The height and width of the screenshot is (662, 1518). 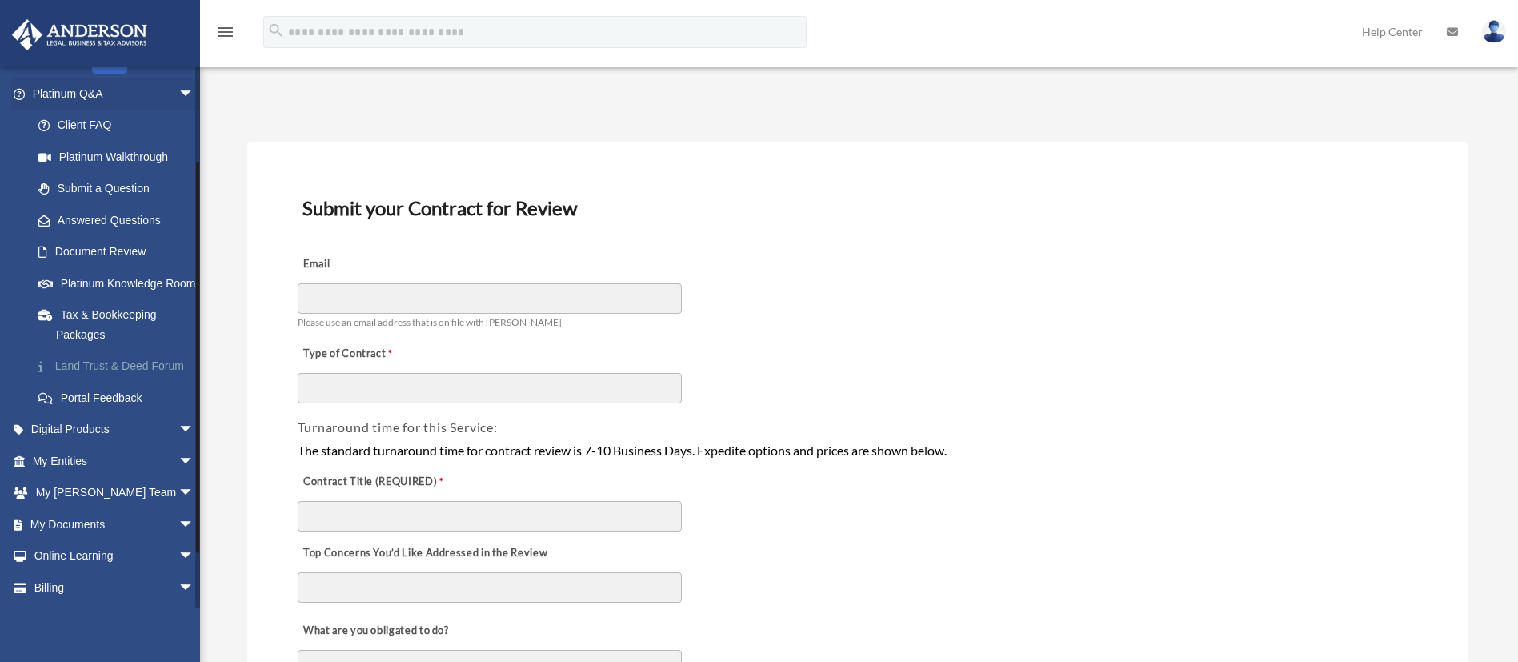 I want to click on a: My Documentsarrow_drop_down, so click(x=114, y=524).